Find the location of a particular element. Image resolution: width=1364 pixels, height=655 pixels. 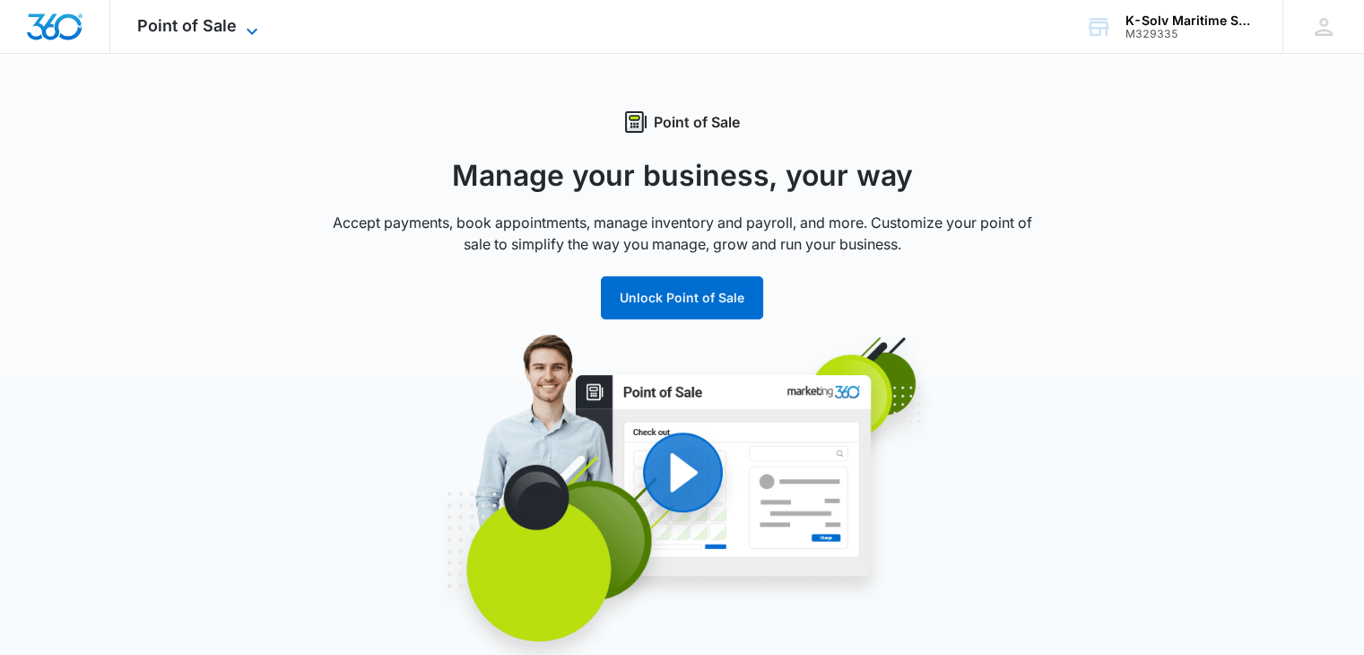

span: Point of Sale is located at coordinates (187, 25).